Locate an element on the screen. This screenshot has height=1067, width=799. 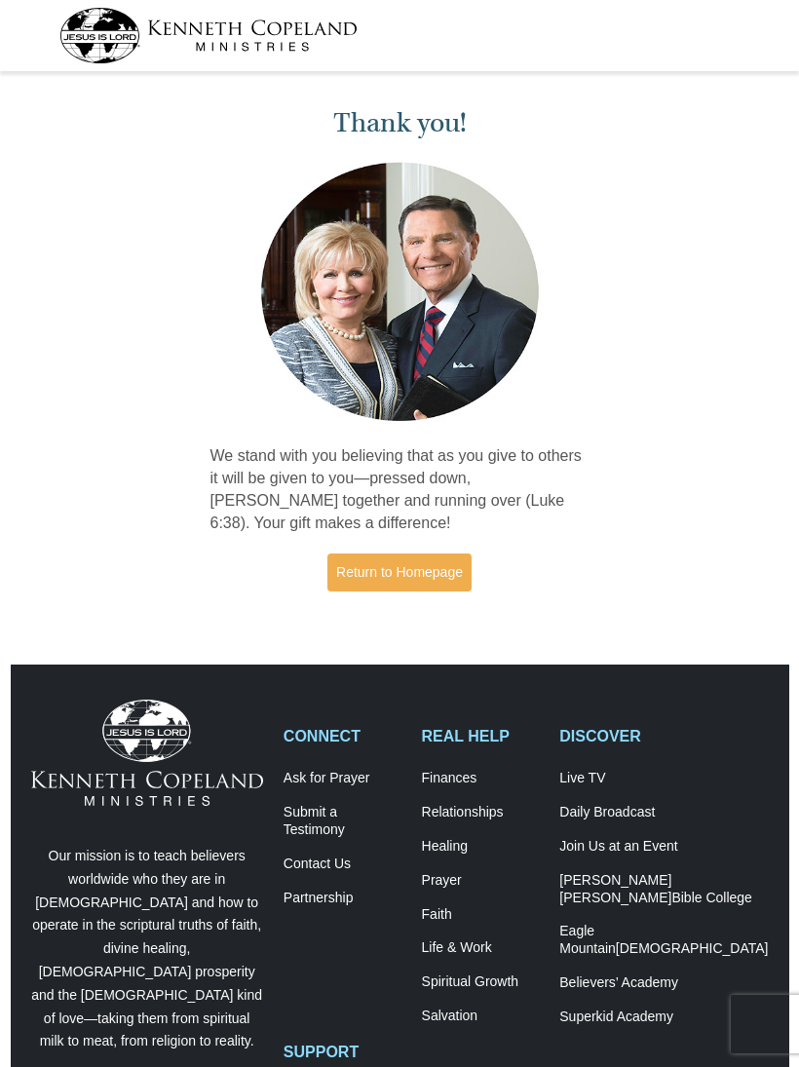
a: Spiritual Growth is located at coordinates (480, 982).